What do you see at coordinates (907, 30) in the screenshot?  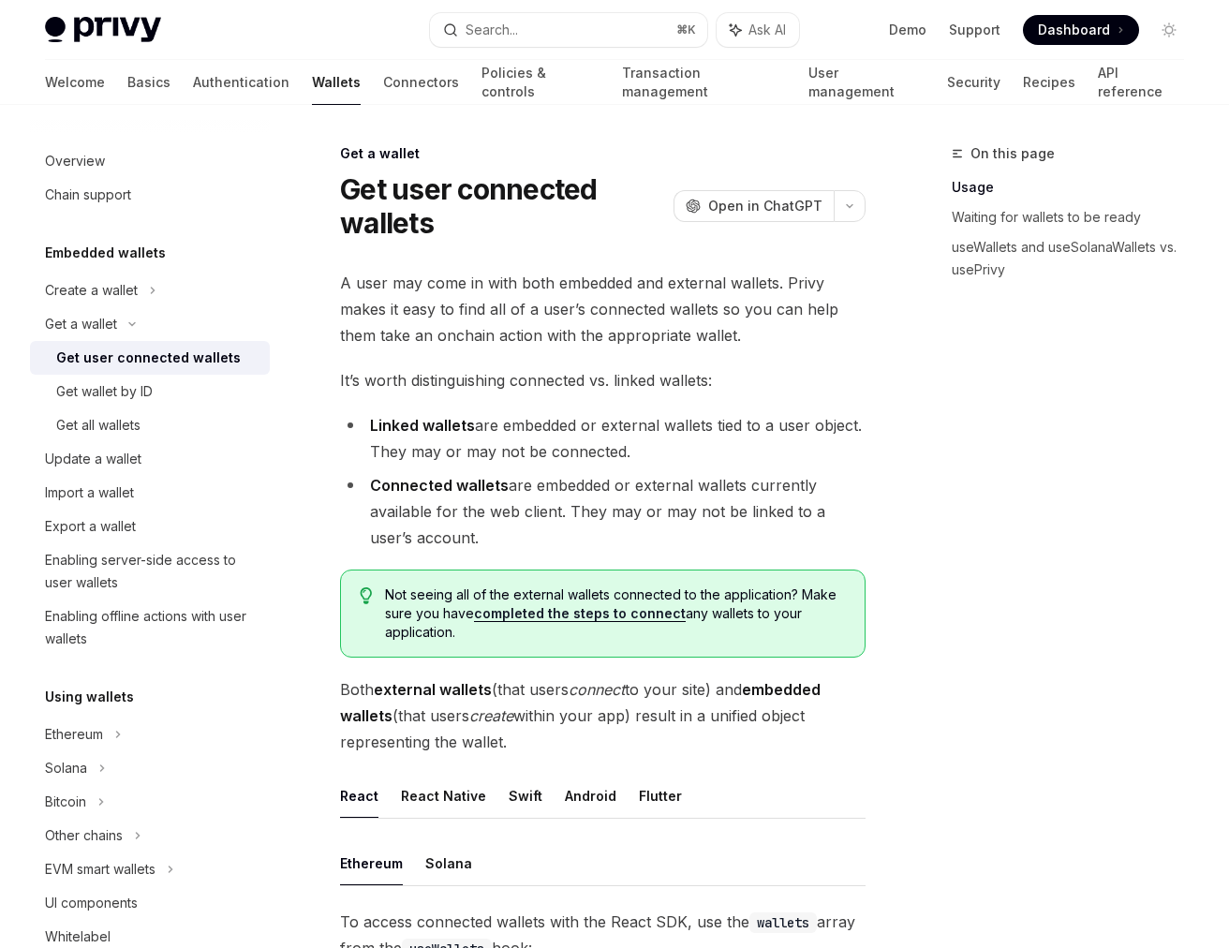 I see `a: Demo` at bounding box center [907, 30].